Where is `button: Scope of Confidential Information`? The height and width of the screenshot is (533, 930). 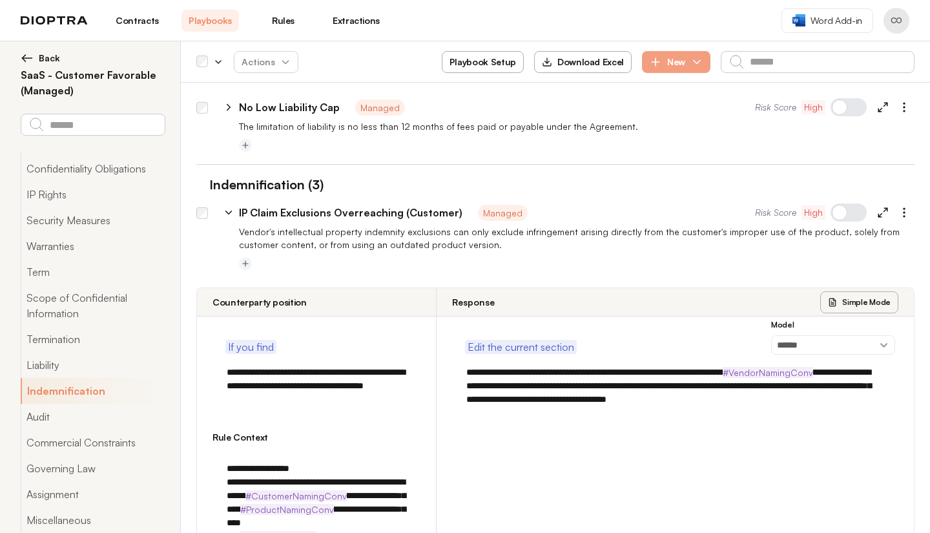 button: Scope of Confidential Information is located at coordinates (92, 305).